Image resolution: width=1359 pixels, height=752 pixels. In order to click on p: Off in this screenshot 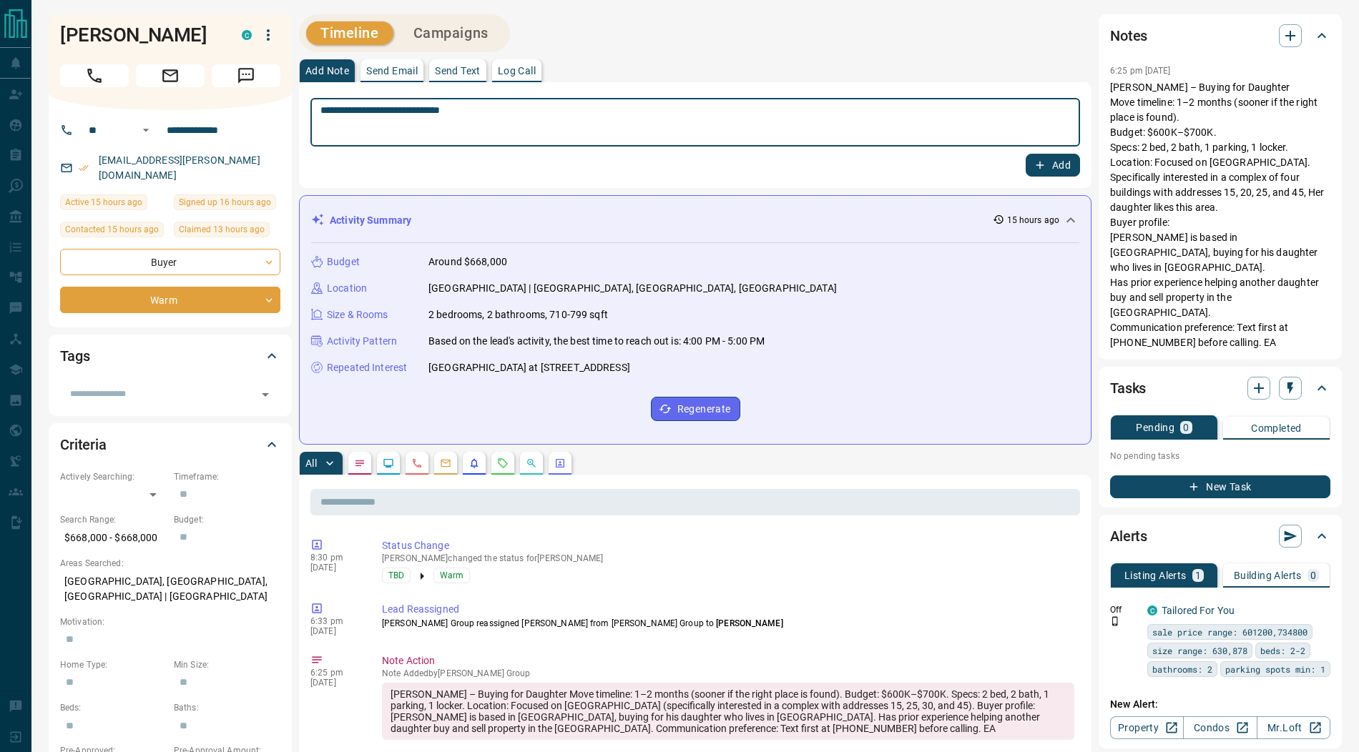, I will do `click(1124, 610)`.